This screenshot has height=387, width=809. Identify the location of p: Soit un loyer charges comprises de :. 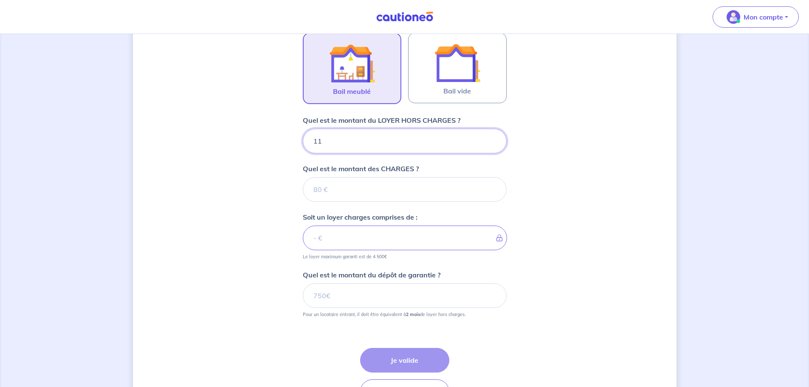
(360, 217).